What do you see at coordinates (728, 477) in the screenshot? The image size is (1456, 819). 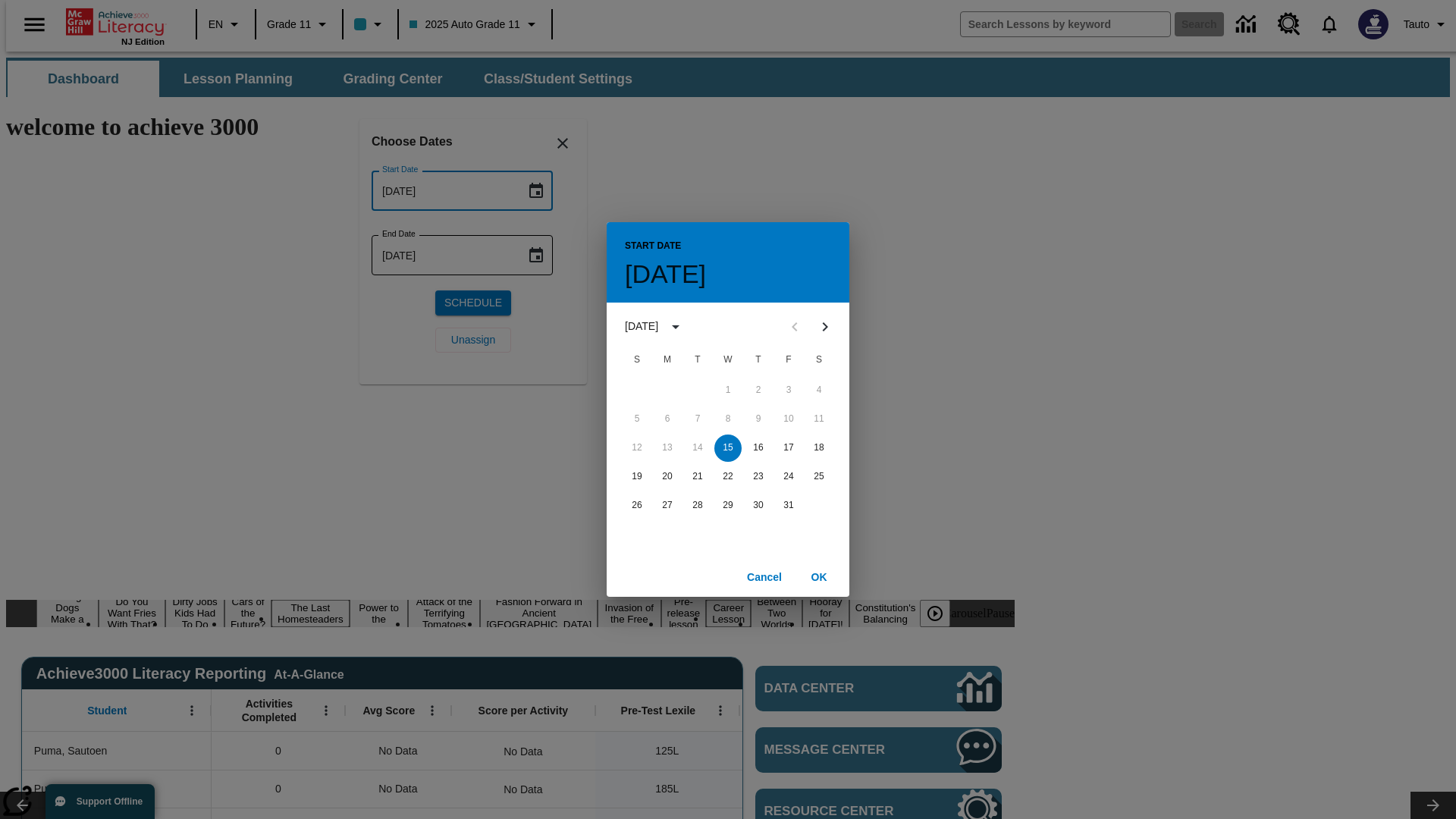 I see `button: 22` at bounding box center [728, 477].